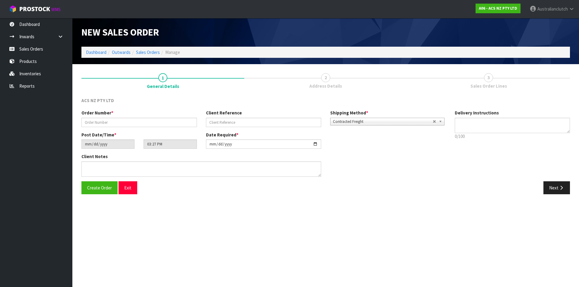  I want to click on span: Manage, so click(172, 52).